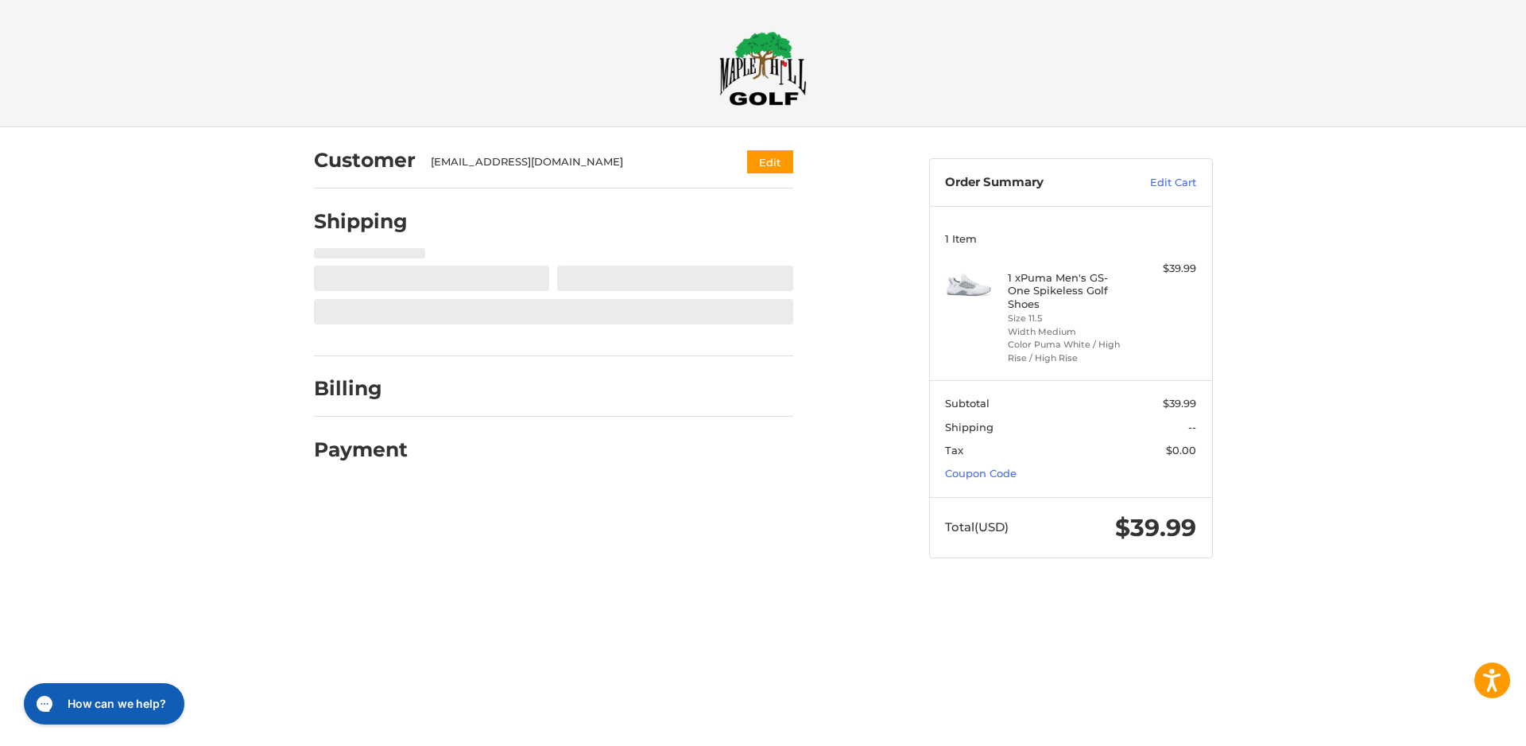 The image size is (1526, 746). What do you see at coordinates (1068, 331) in the screenshot?
I see `li: Width Medium` at bounding box center [1068, 331].